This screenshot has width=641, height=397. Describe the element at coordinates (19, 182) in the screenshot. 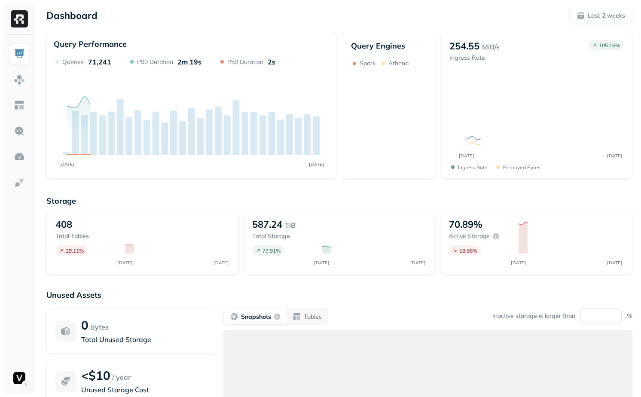

I see `img: Integrations` at that location.